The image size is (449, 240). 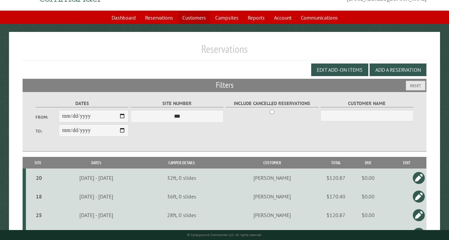 I want to click on div: 25, so click(x=39, y=215).